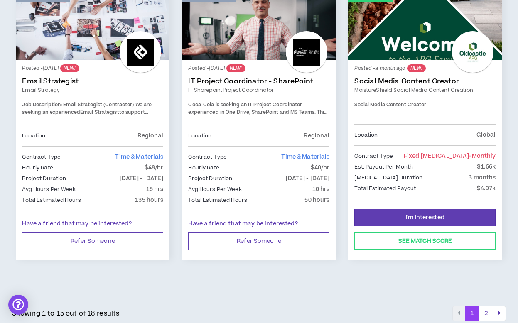 The height and width of the screenshot is (323, 518). Describe the element at coordinates (320, 168) in the screenshot. I see `p: $40/hr` at that location.